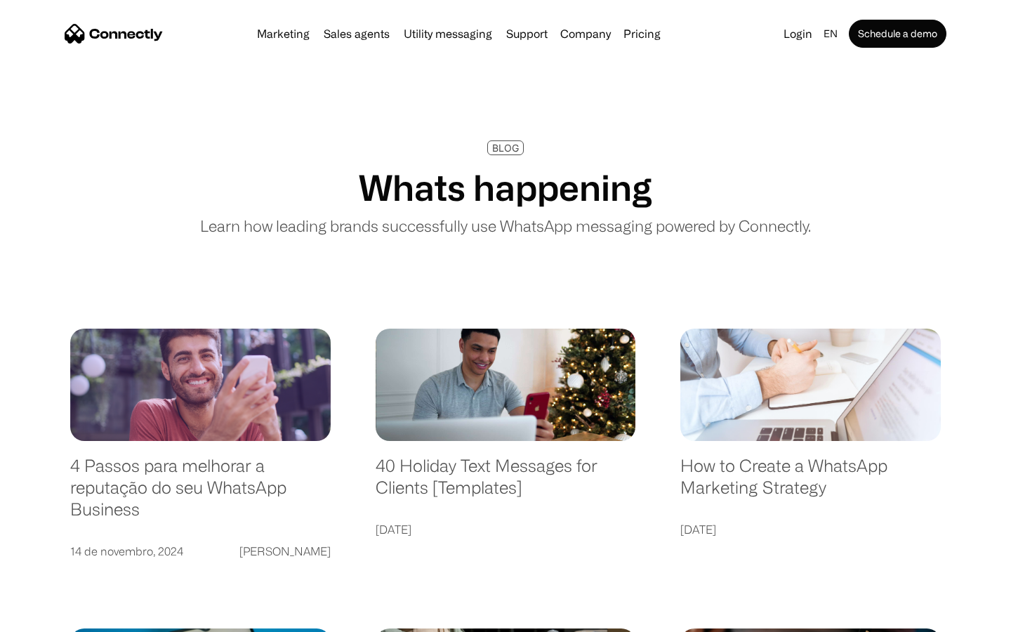  Describe the element at coordinates (200, 494) in the screenshot. I see `a: 4 Passos para melhorar a reputação do seu WhatsApp Business` at that location.